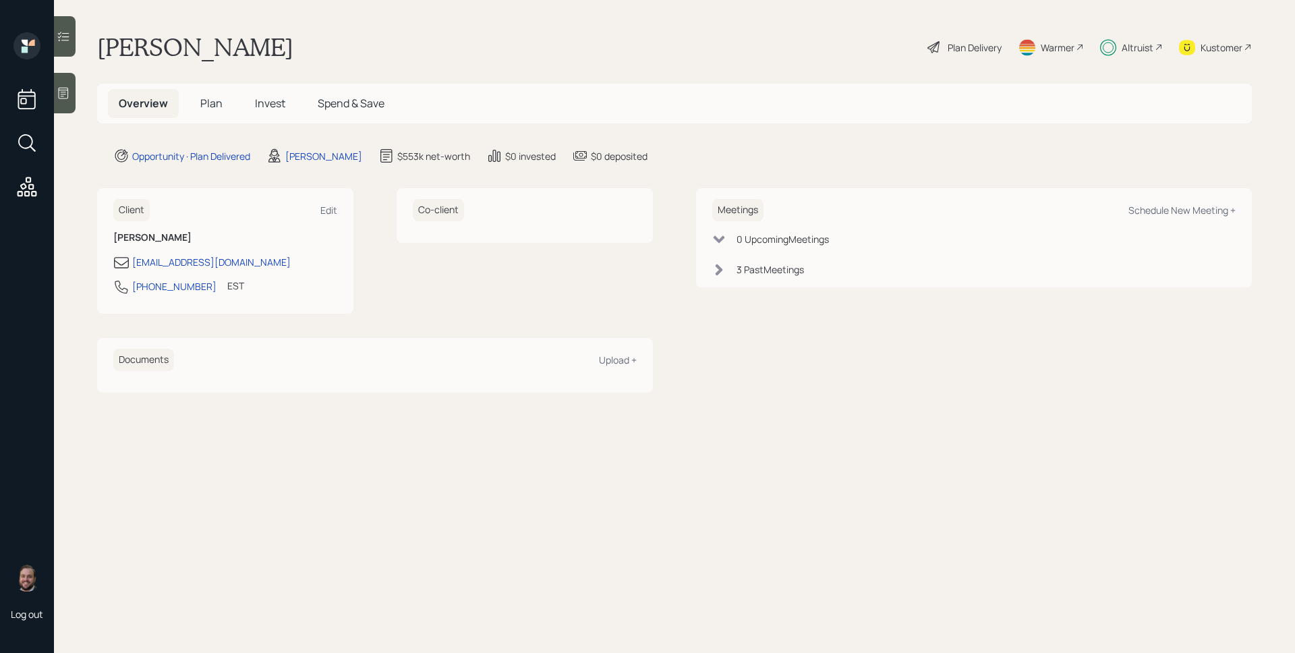 Image resolution: width=1295 pixels, height=653 pixels. Describe the element at coordinates (329, 210) in the screenshot. I see `div: Edit` at that location.